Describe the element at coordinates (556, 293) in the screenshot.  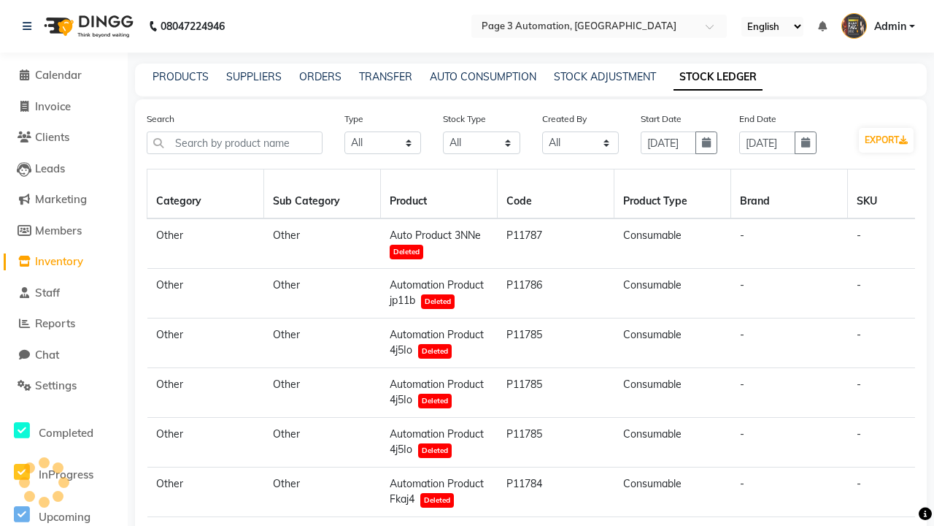
I see `td: P11786` at that location.